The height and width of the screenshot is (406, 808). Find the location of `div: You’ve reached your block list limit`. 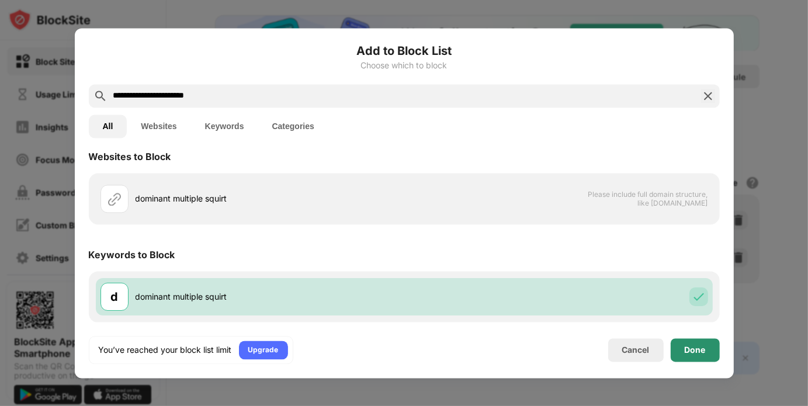

div: You’ve reached your block list limit is located at coordinates (165, 350).